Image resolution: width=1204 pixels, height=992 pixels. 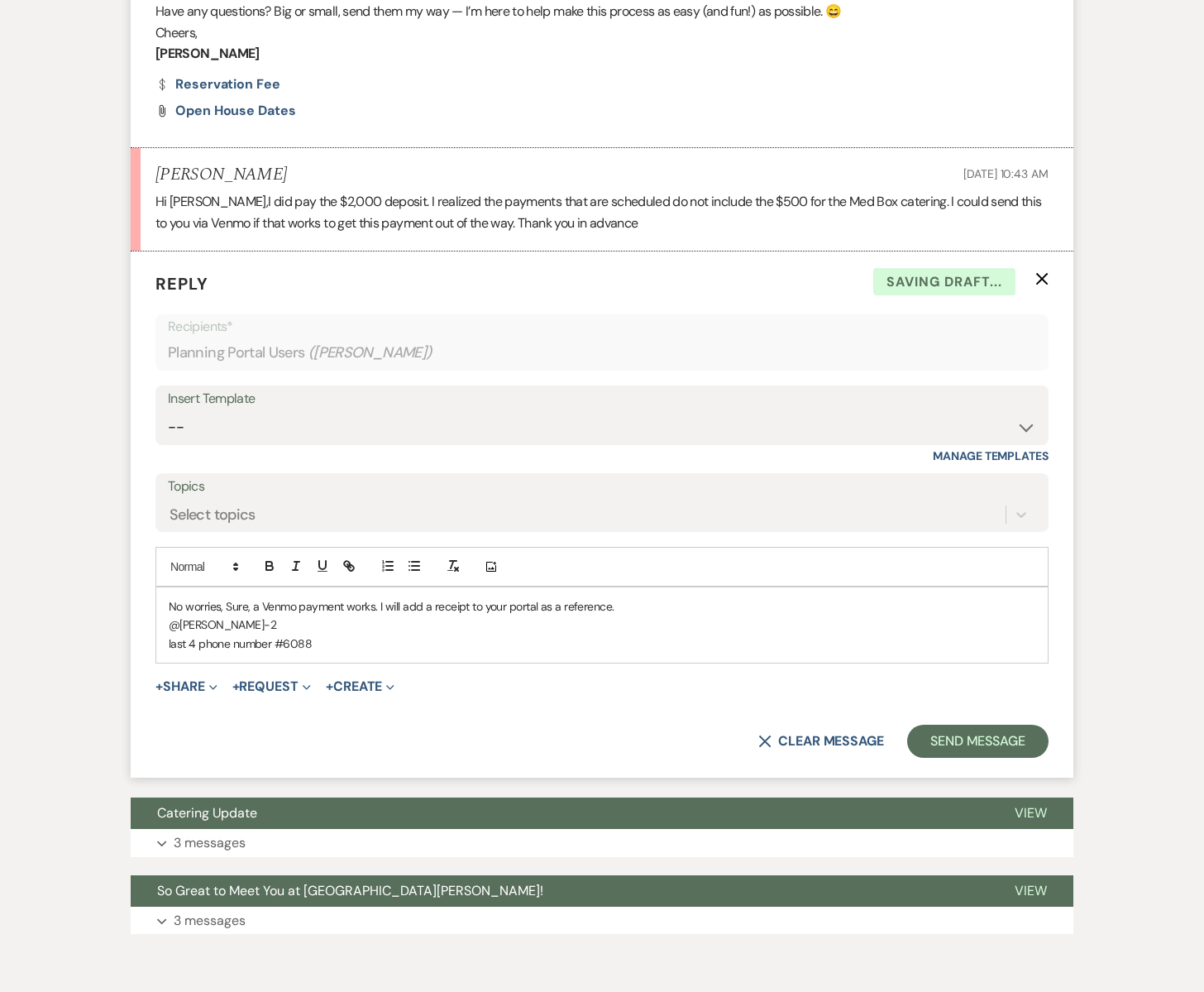 What do you see at coordinates (212, 515) in the screenshot?
I see `div: Select topics` at bounding box center [212, 515].